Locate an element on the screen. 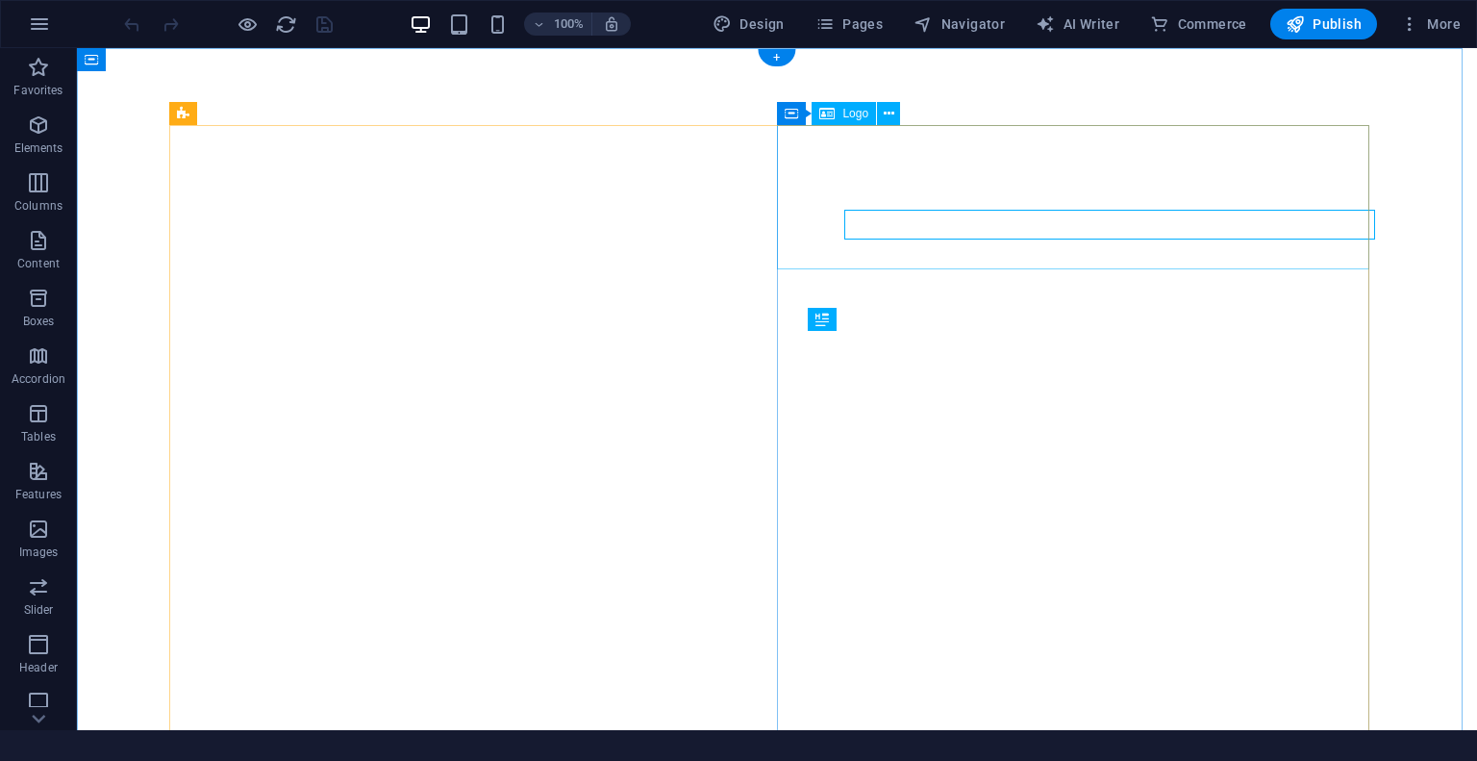  h6: 100% is located at coordinates (568, 24).